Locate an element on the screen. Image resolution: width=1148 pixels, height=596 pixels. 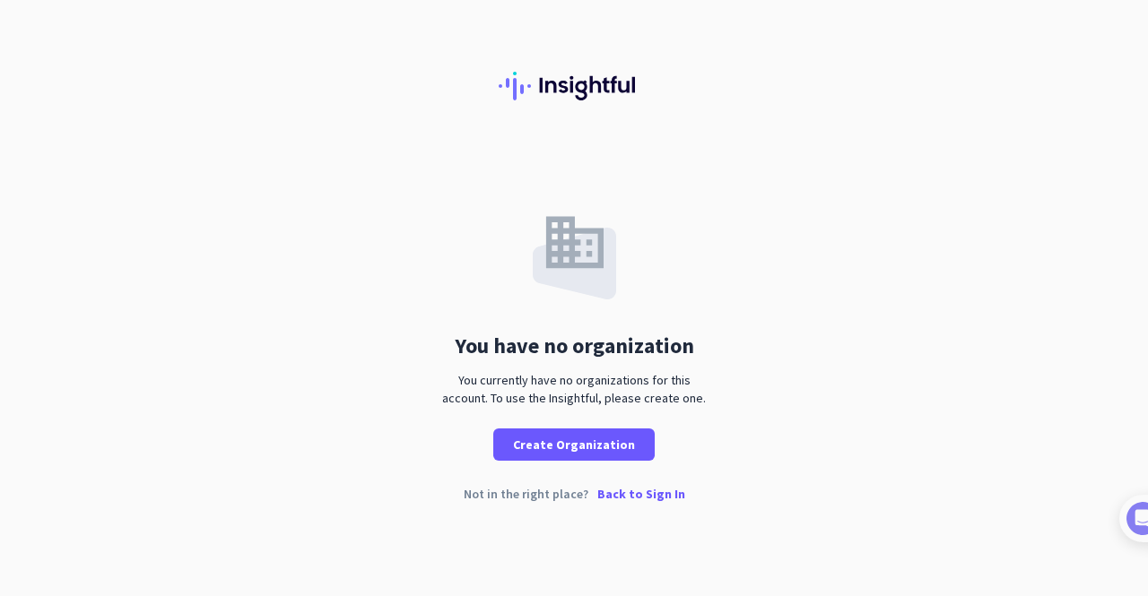
div: You currently have no organizations for this account. To use the Insightful, please create one. is located at coordinates (574, 389).